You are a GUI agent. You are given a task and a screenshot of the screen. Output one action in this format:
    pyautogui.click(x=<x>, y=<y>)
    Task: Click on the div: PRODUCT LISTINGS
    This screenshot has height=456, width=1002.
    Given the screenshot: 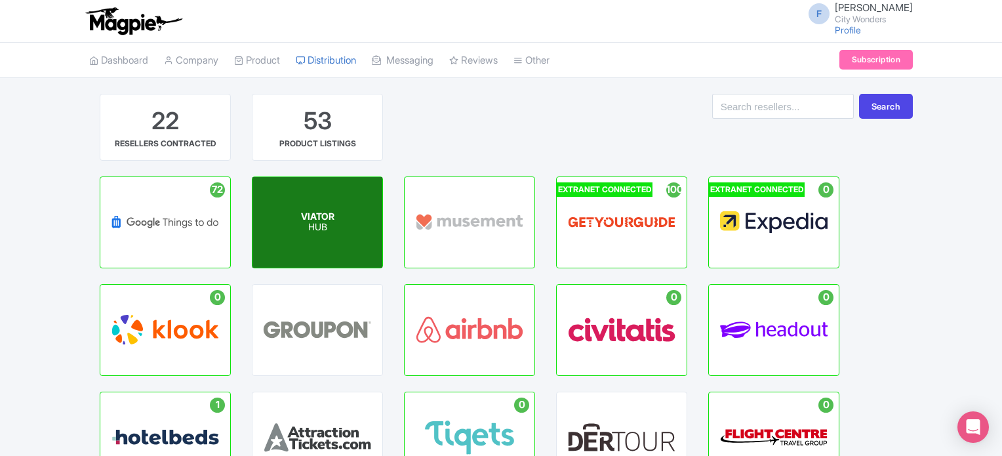 What is the action you would take?
    pyautogui.click(x=317, y=144)
    